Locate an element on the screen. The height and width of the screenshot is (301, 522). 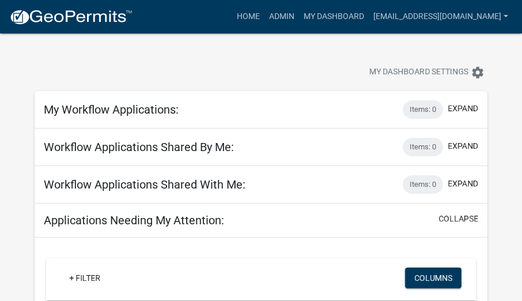
span: My Dashboard Settings is located at coordinates (419, 73).